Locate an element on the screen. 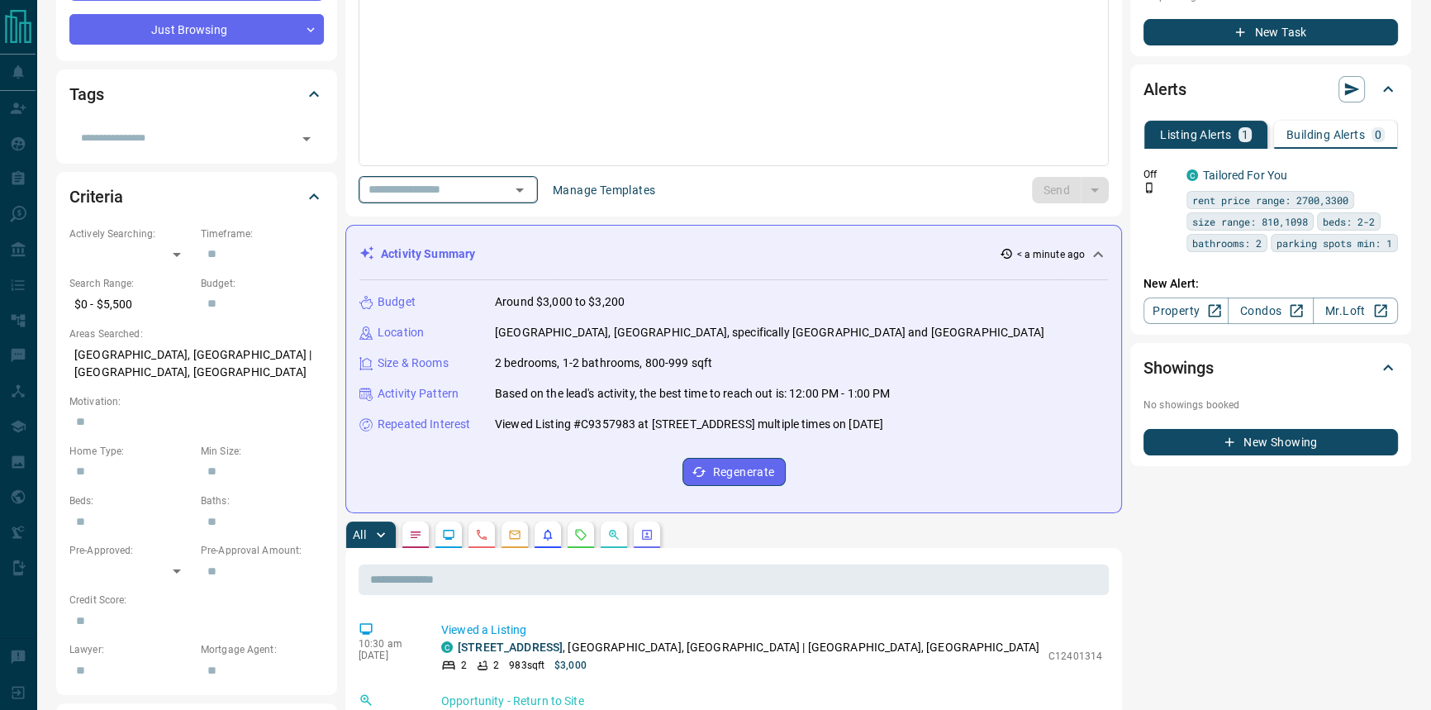 Image resolution: width=1431 pixels, height=710 pixels. h2: Alerts is located at coordinates (1165, 89).